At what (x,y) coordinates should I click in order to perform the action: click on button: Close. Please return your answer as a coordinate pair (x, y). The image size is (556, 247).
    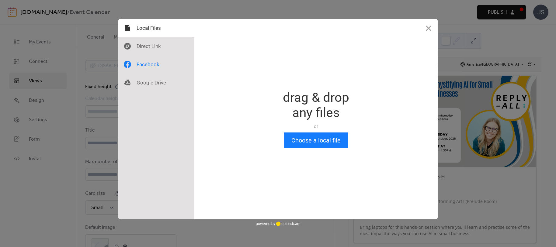
    Looking at the image, I should click on (428, 28).